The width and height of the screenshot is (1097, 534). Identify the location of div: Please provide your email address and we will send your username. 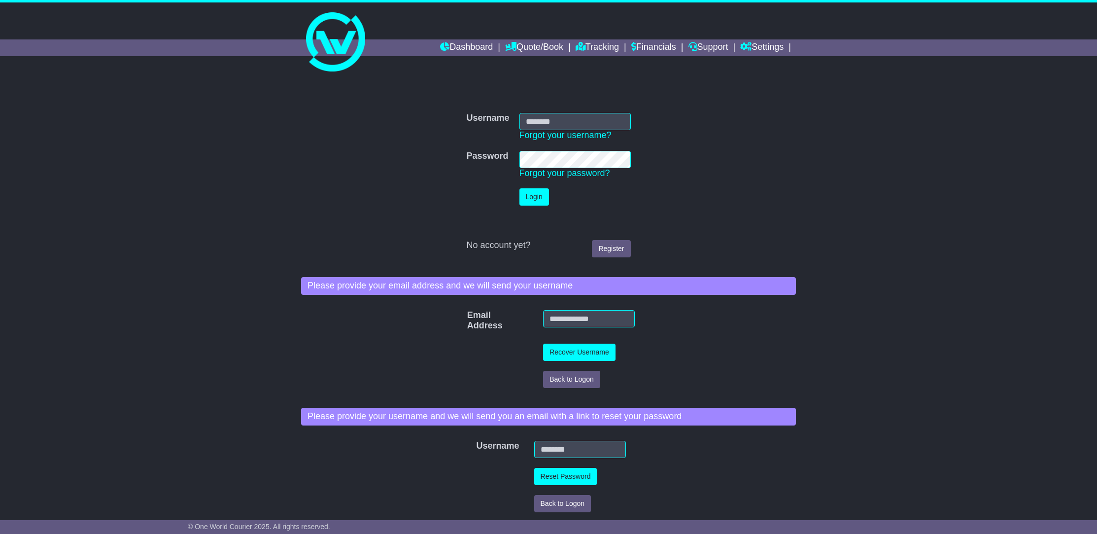
(548, 286).